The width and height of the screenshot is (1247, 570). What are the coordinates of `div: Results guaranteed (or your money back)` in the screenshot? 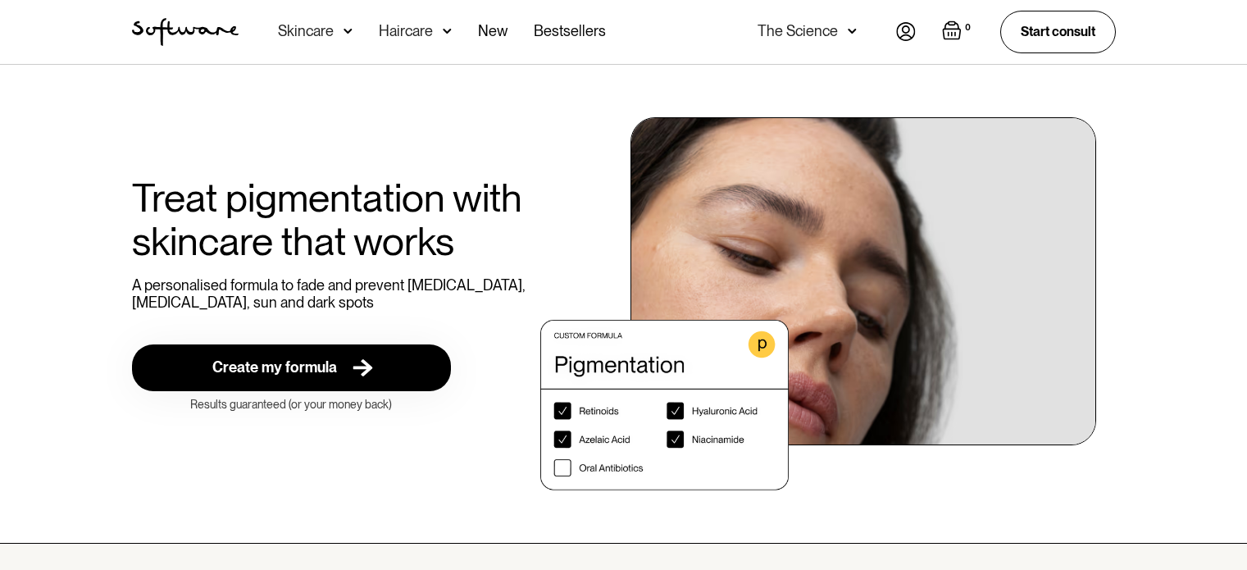 It's located at (291, 404).